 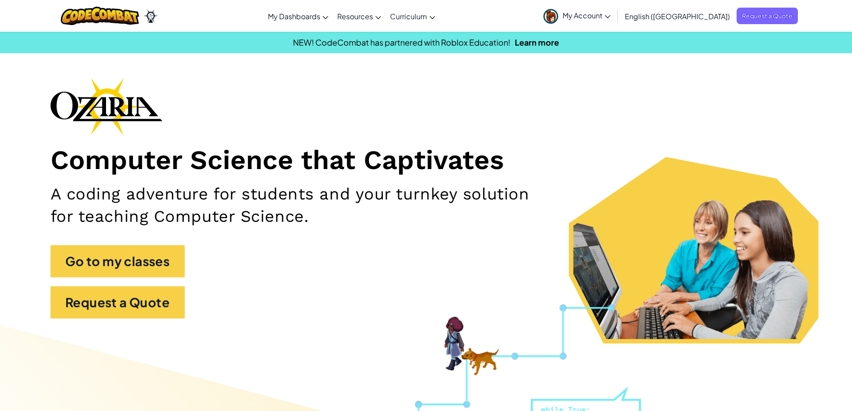 I want to click on a: My Dashboards, so click(x=298, y=16).